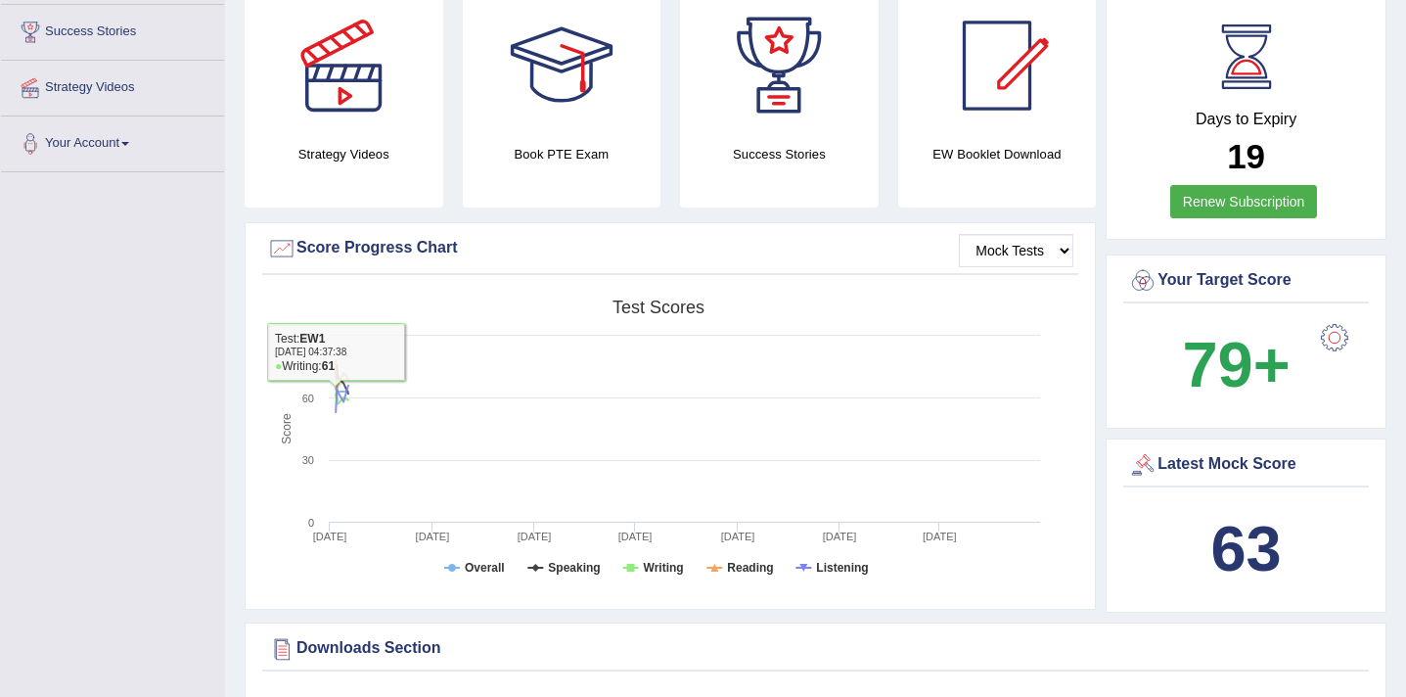  Describe the element at coordinates (311, 523) in the screenshot. I see `text: 0` at that location.